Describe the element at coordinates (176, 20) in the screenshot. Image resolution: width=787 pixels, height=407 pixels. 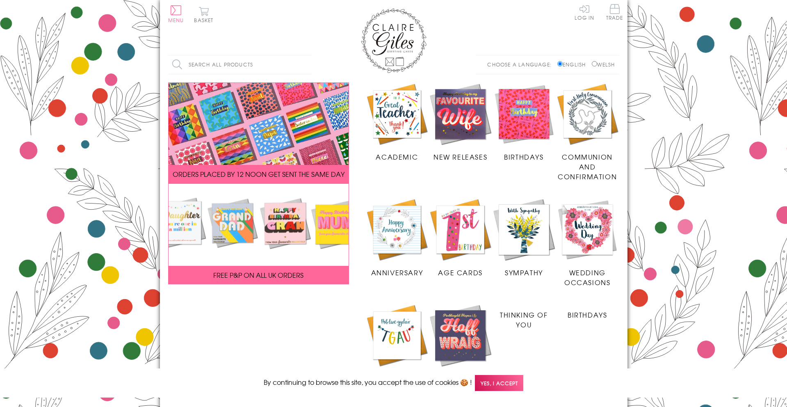
I see `span: Menu` at that location.